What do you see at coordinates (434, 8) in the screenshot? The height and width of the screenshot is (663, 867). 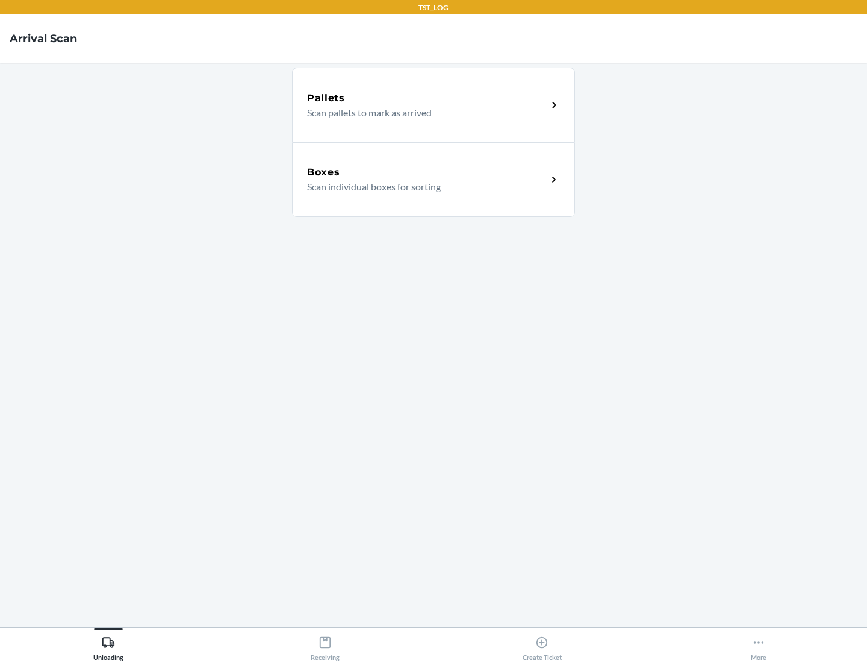 I see `p: TST_LOG` at bounding box center [434, 8].